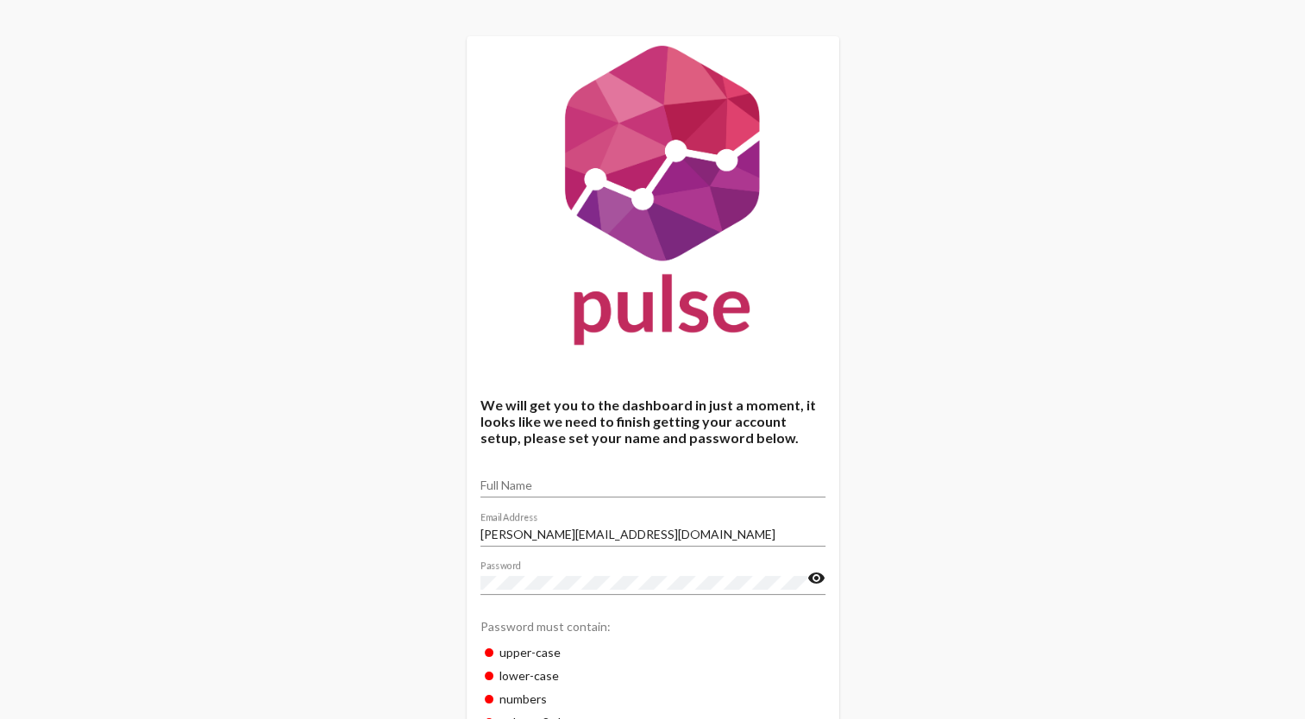  What do you see at coordinates (816, 579) in the screenshot?
I see `mat-icon: visibility` at bounding box center [816, 579].